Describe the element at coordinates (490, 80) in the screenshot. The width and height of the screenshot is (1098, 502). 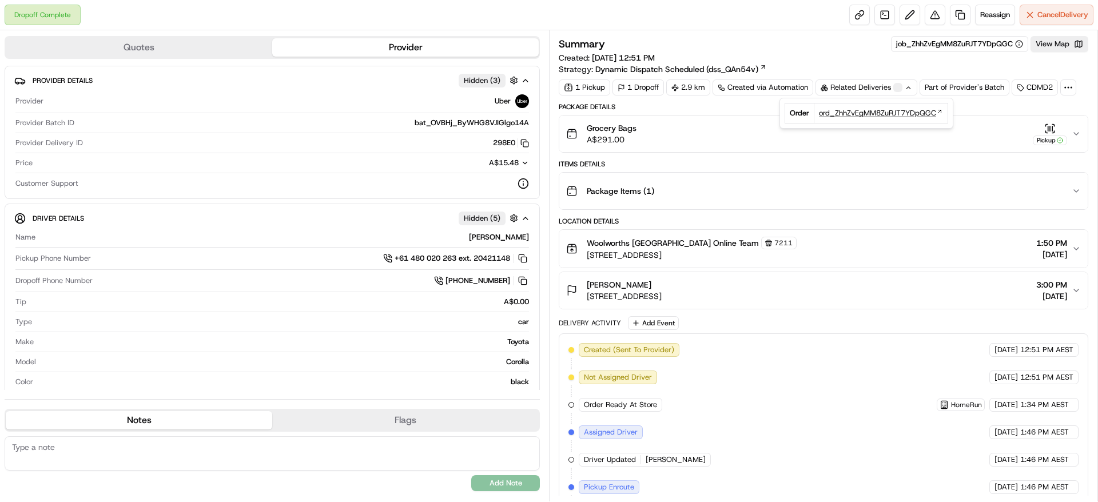
I see `button: Hidden (3)` at that location.